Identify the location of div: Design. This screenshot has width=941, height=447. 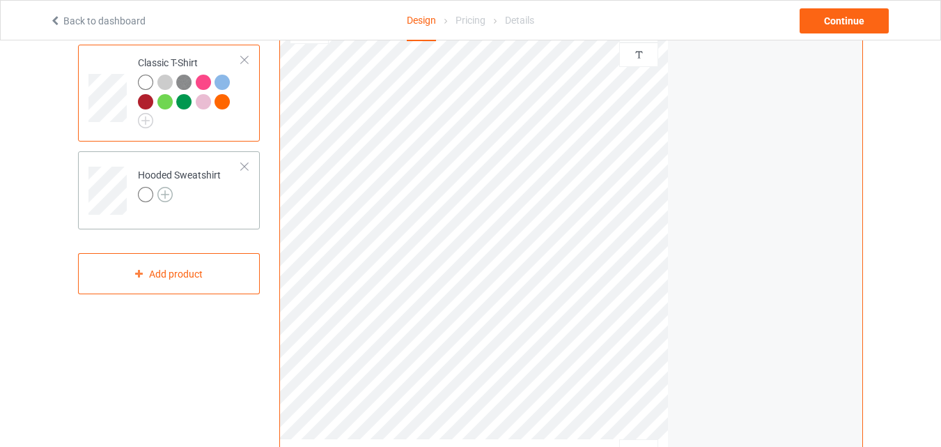
(421, 21).